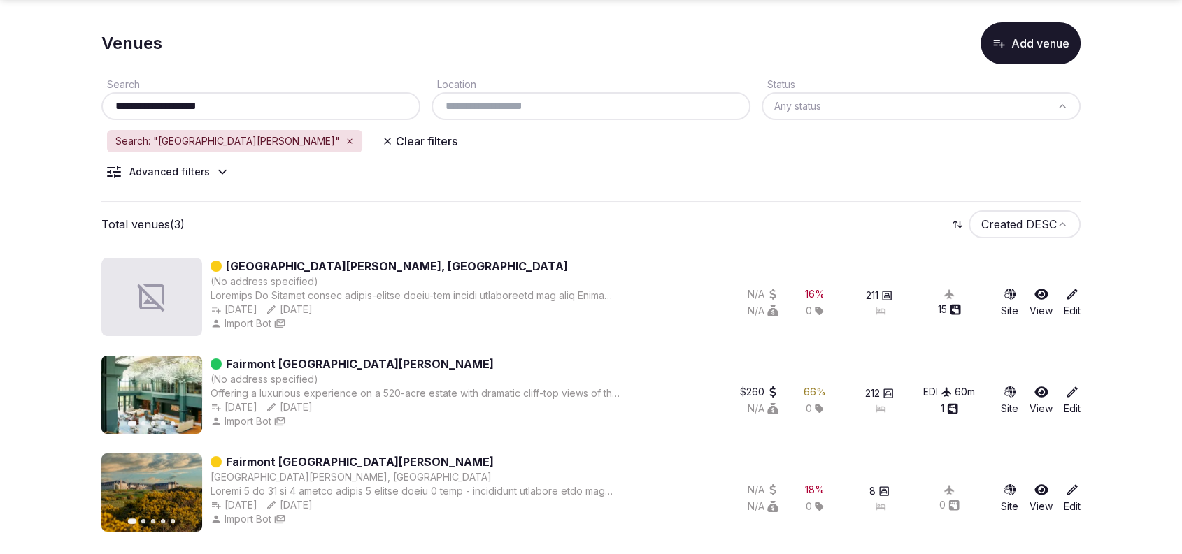 Image resolution: width=1182 pixels, height=554 pixels. What do you see at coordinates (815, 294) in the screenshot?
I see `button: 16%` at bounding box center [815, 294].